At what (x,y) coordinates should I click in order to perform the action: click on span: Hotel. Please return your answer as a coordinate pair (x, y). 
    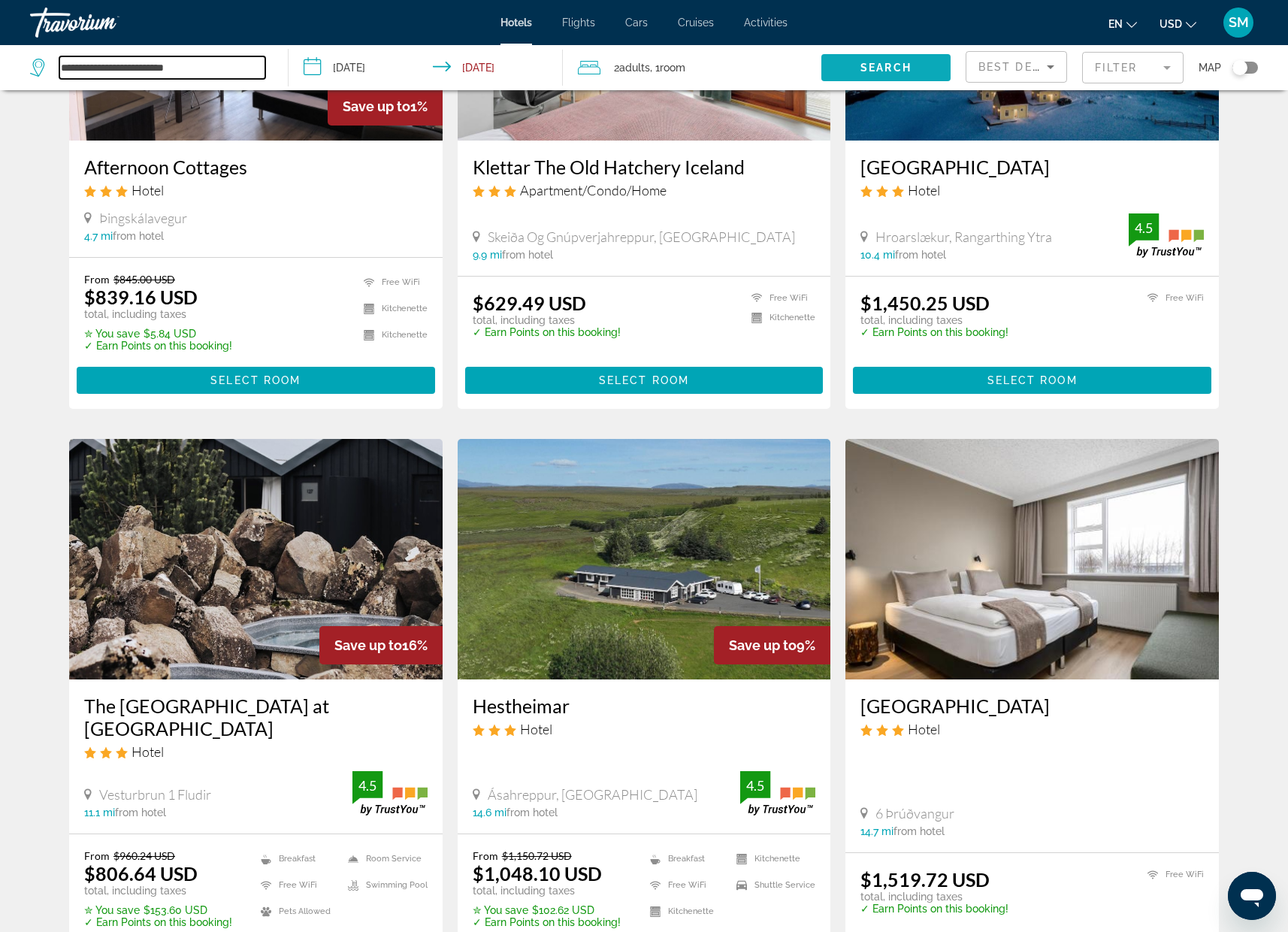
    Looking at the image, I should click on (148, 751).